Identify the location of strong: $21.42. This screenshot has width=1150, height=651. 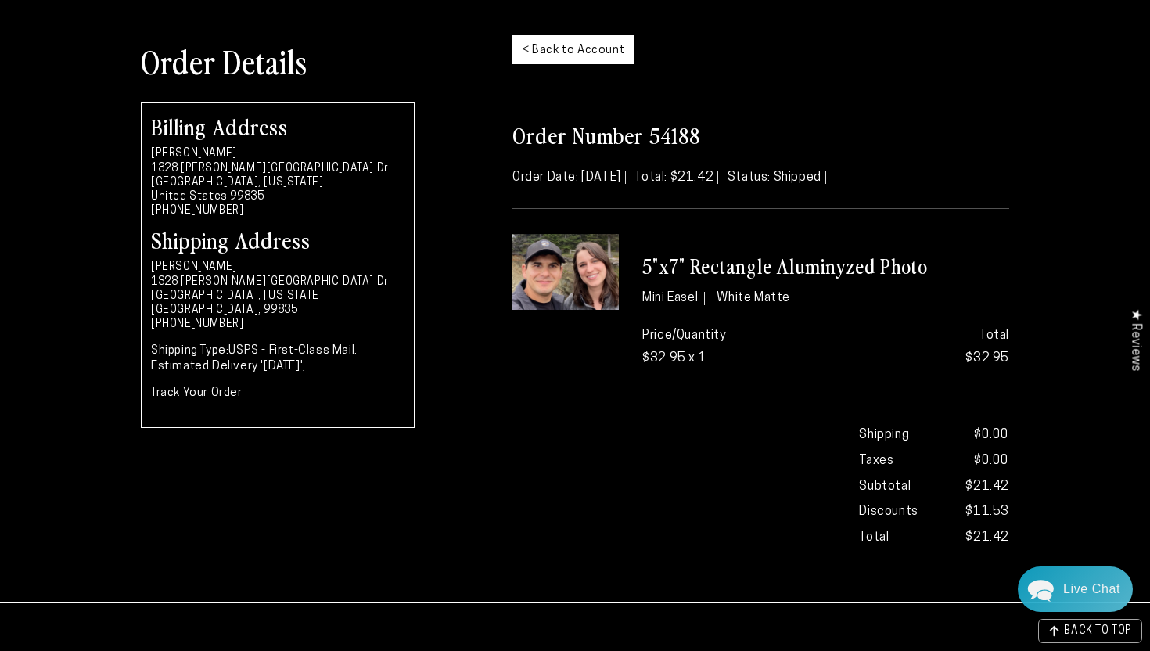
(988, 538).